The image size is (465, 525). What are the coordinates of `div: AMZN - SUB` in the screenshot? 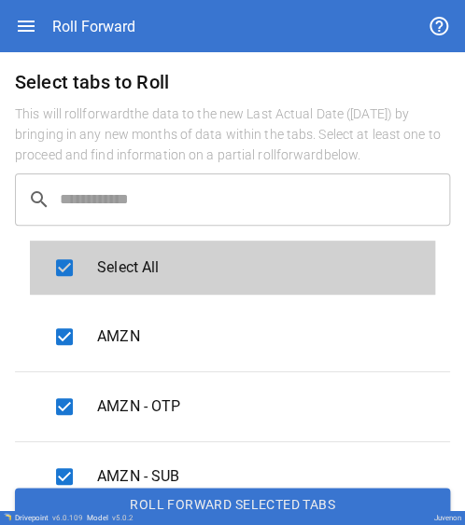 It's located at (232, 477).